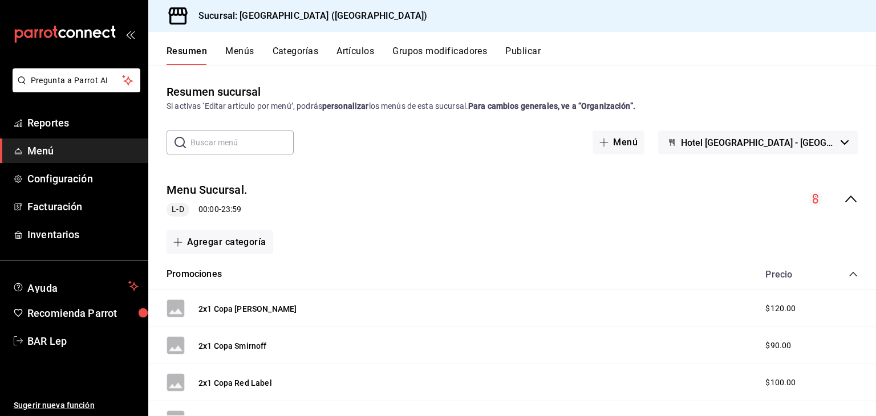 This screenshot has width=876, height=416. Describe the element at coordinates (853, 274) in the screenshot. I see `button: collapse-category-row` at that location.